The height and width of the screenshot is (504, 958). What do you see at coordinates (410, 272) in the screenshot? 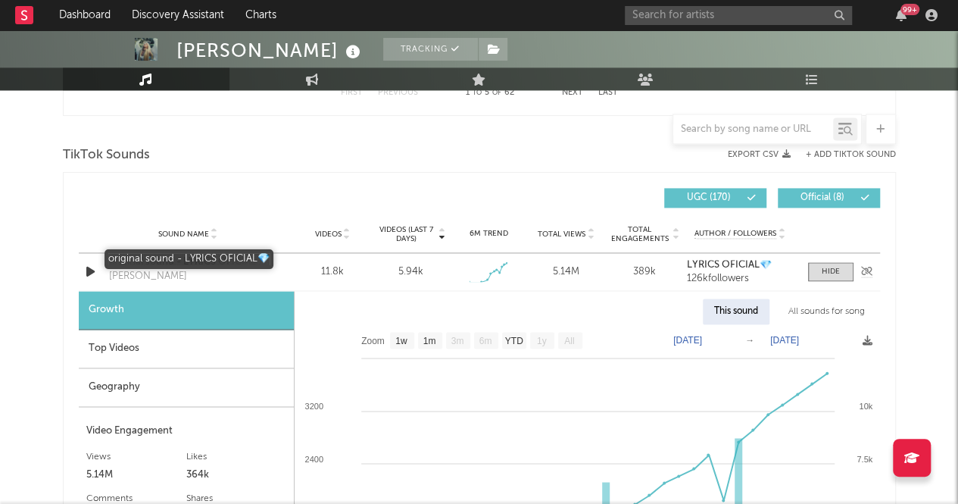
I see `div: 5.94k` at bounding box center [410, 272].